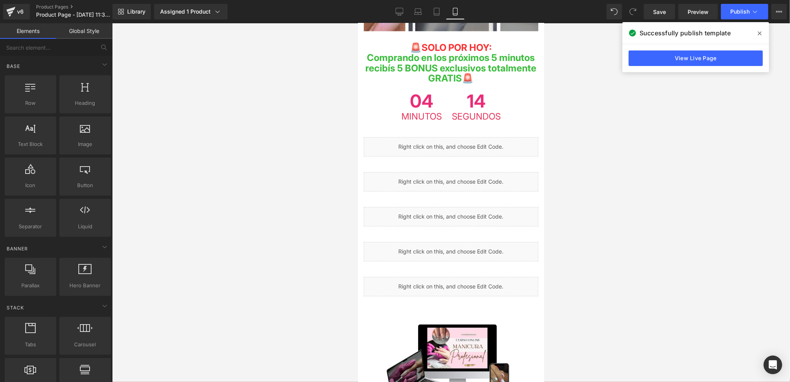 This screenshot has height=382, width=790. Describe the element at coordinates (615, 12) in the screenshot. I see `button: Undo` at that location.